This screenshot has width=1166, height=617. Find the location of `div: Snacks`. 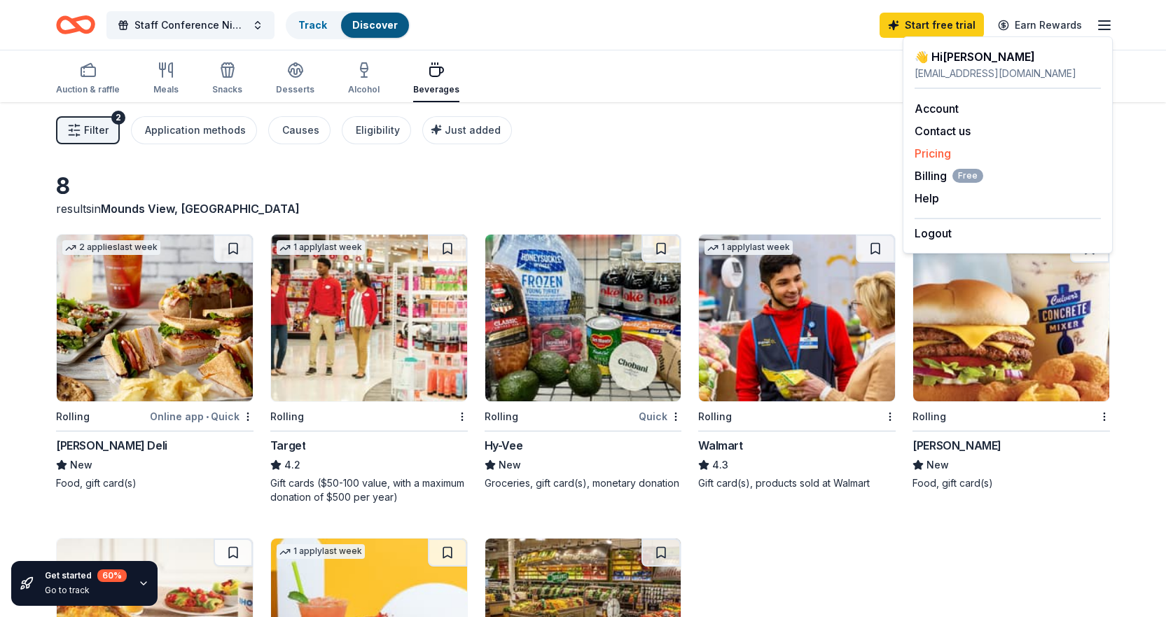

div: Snacks is located at coordinates (227, 90).